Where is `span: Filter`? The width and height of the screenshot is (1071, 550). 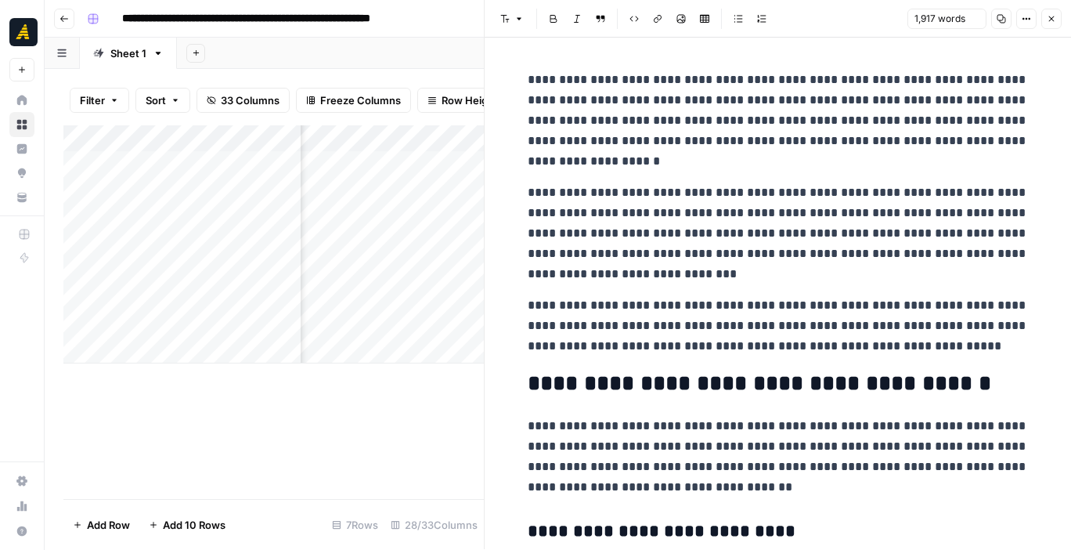
span: Filter is located at coordinates (92, 100).